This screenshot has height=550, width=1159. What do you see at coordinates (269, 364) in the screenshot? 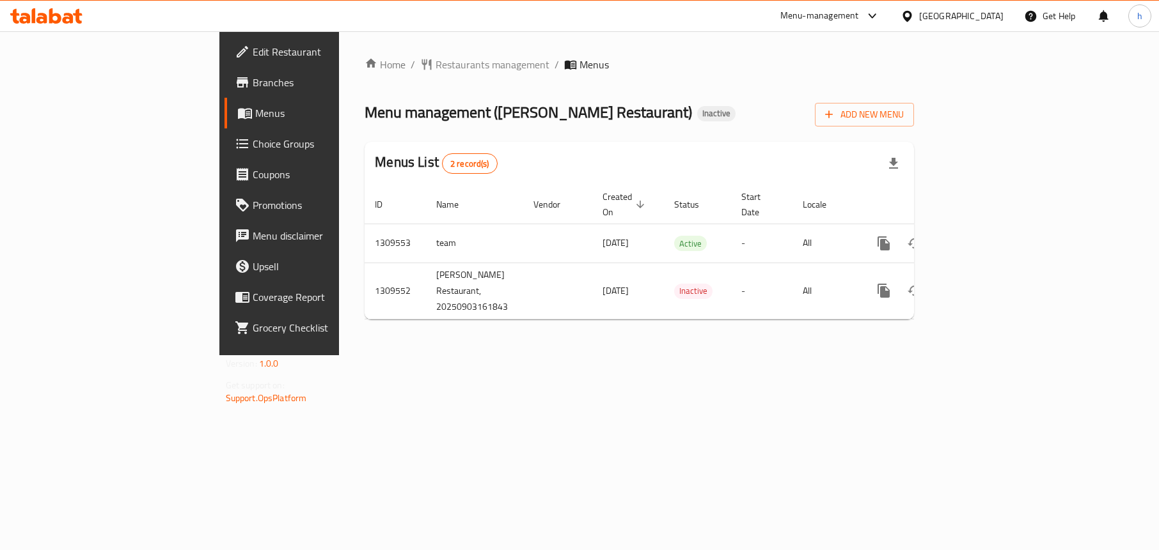
I see `span: 1.0.0` at bounding box center [269, 364].